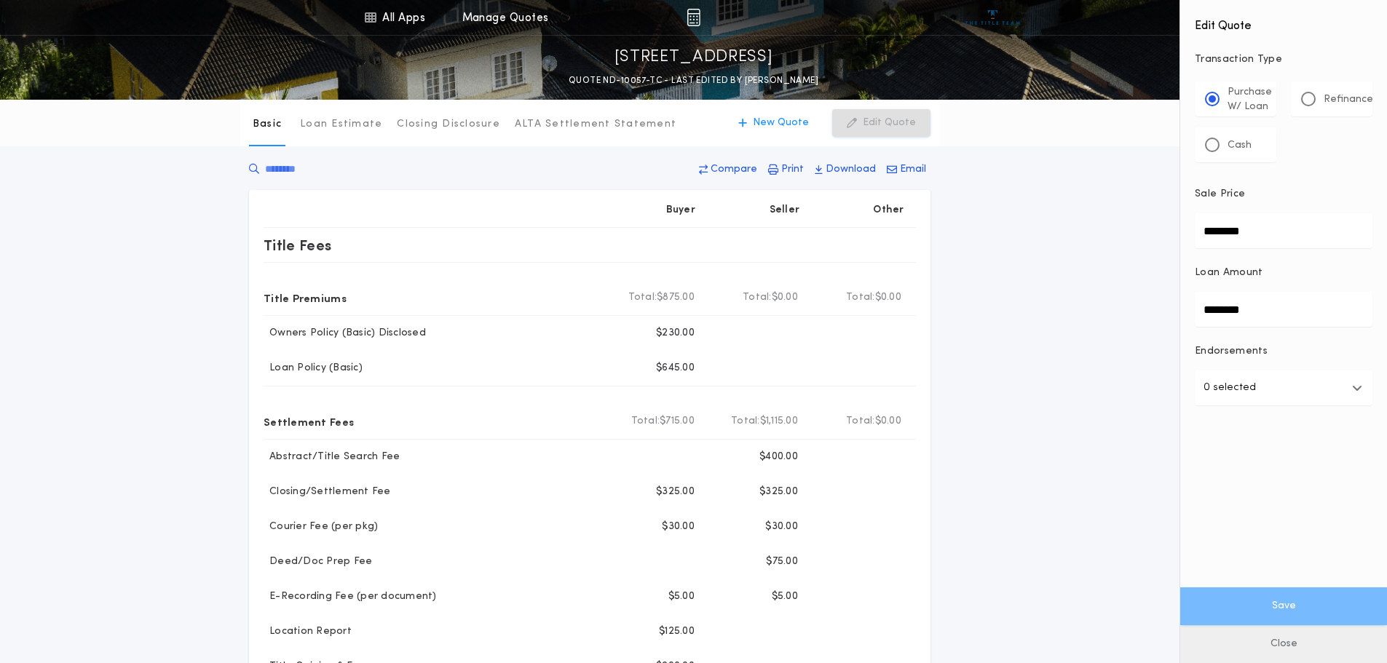  Describe the element at coordinates (1229, 273) in the screenshot. I see `p: Loan Amount` at that location.